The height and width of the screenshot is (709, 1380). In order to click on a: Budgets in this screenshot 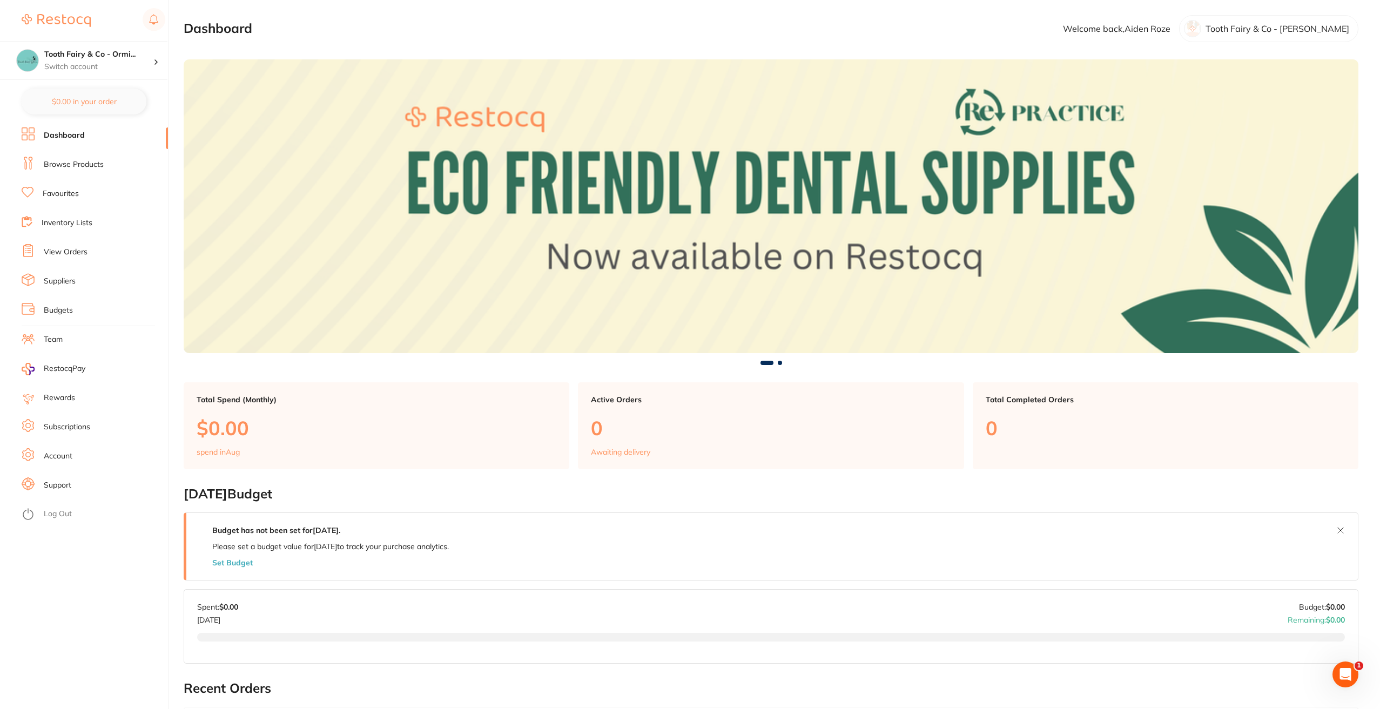, I will do `click(58, 310)`.